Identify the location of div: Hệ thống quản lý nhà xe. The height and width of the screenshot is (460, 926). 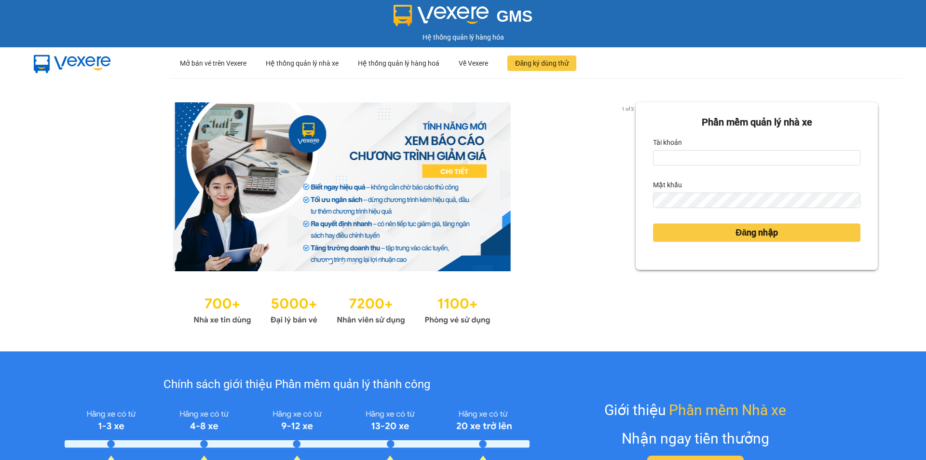
(302, 63).